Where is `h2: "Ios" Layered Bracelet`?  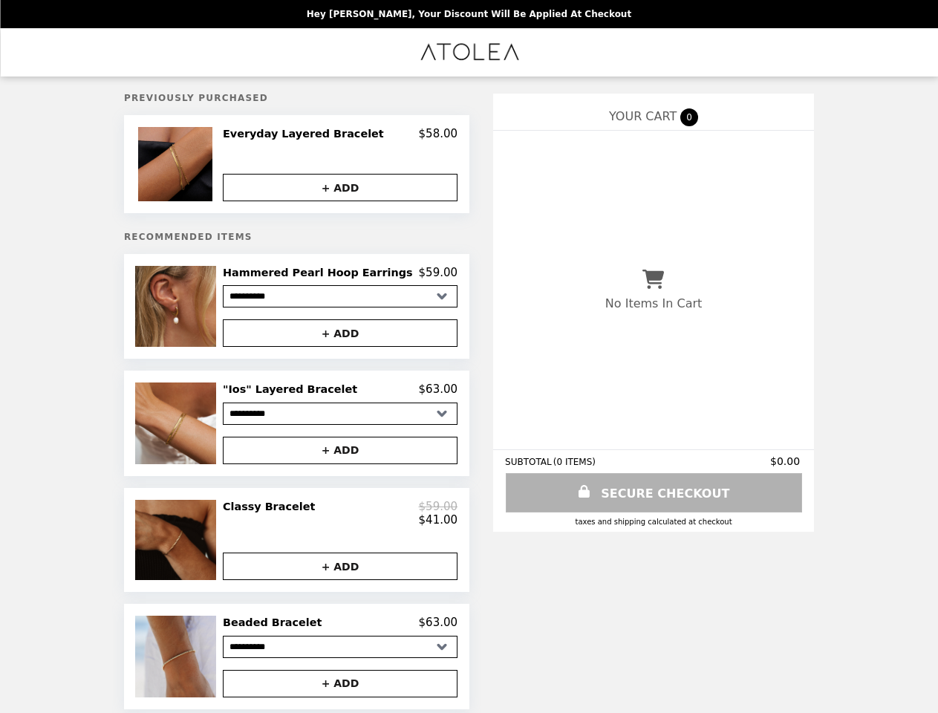 h2: "Ios" Layered Bracelet is located at coordinates (293, 389).